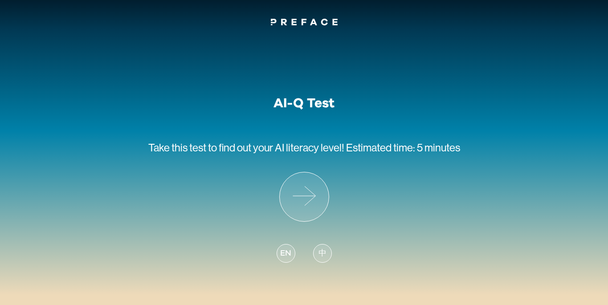 The image size is (608, 305). Describe the element at coordinates (403, 148) in the screenshot. I see `span: Estimated time: 5 minutes` at that location.